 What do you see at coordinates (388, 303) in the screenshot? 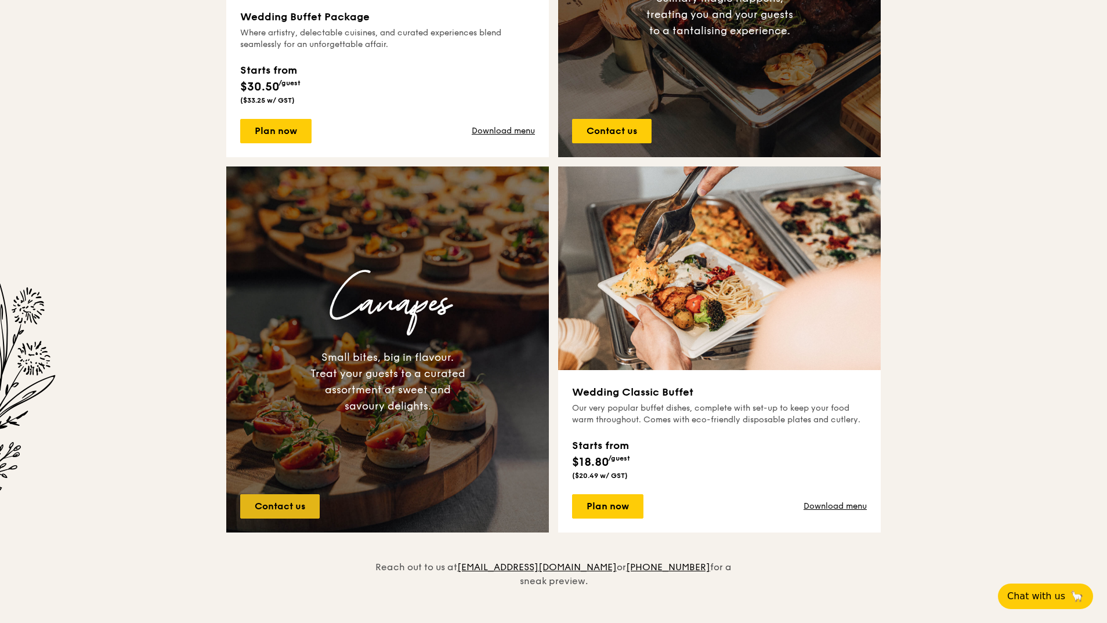
I see `h3: Canapes` at bounding box center [388, 303].